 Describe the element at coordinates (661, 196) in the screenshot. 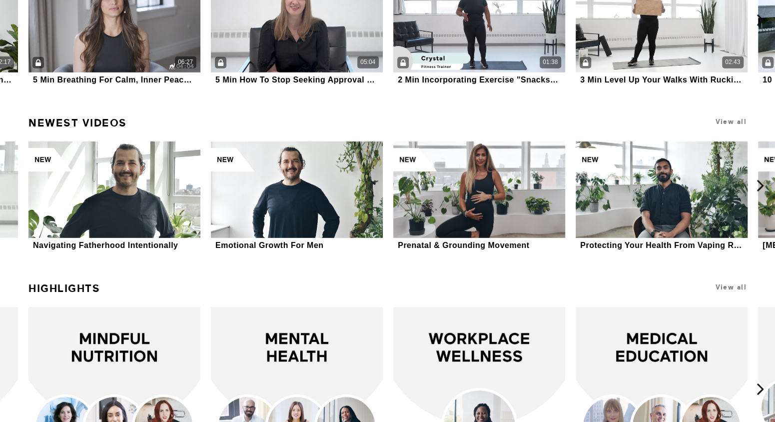

I see `a: Protecting Your Health From Vaping RisksProtecting Your Health From Vaping Risks` at that location.